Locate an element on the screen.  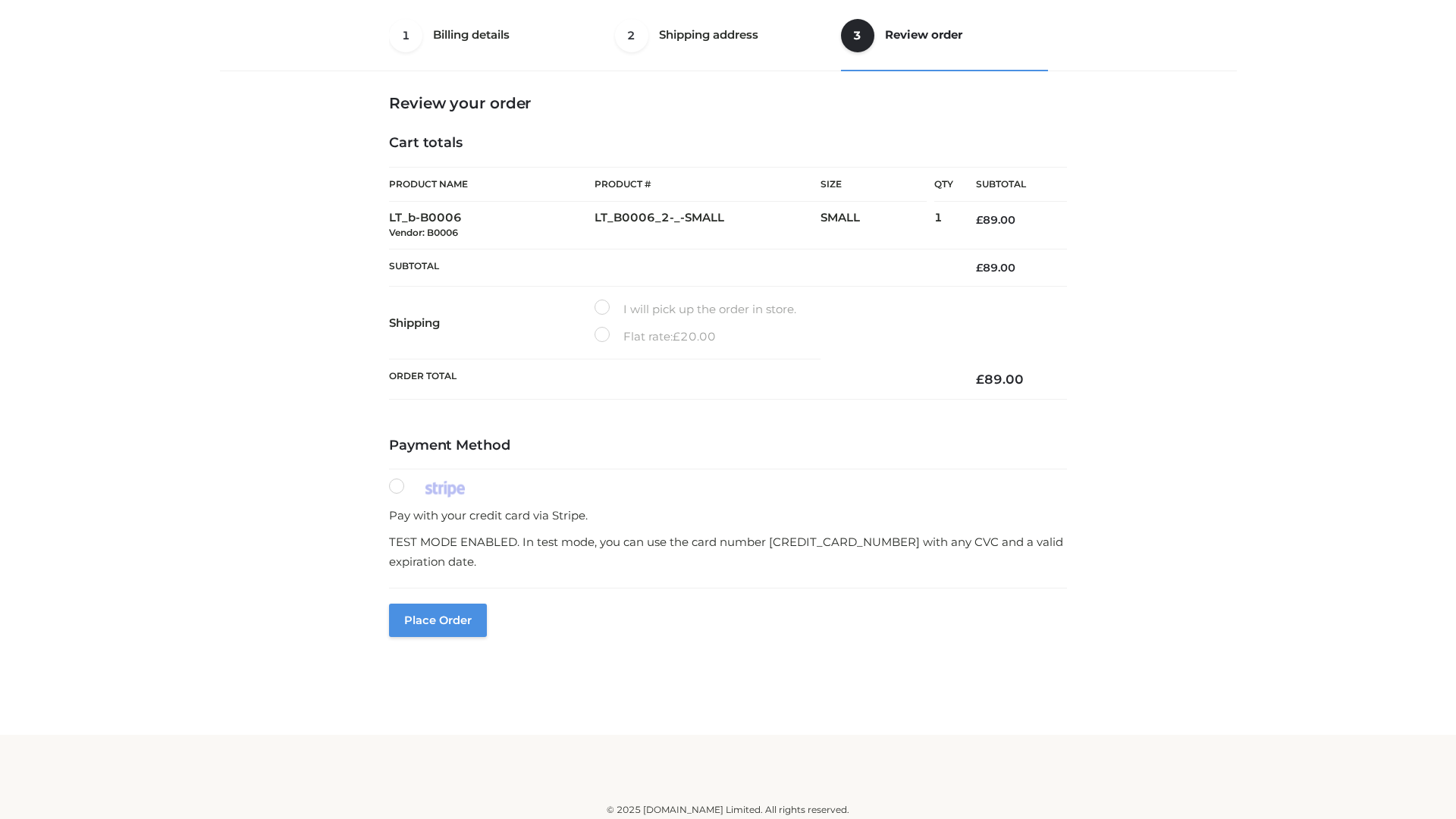
td: SMALL is located at coordinates (878, 225).